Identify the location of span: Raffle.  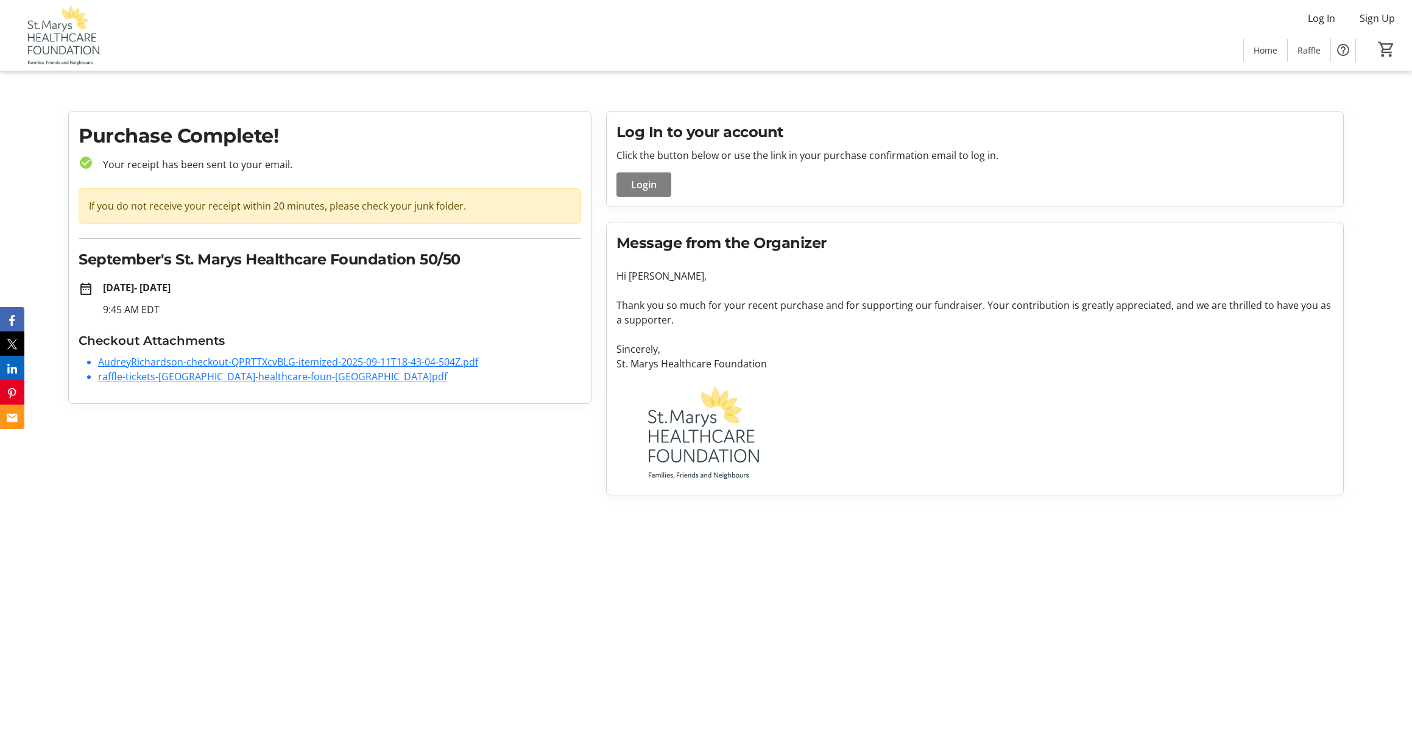
(1309, 50).